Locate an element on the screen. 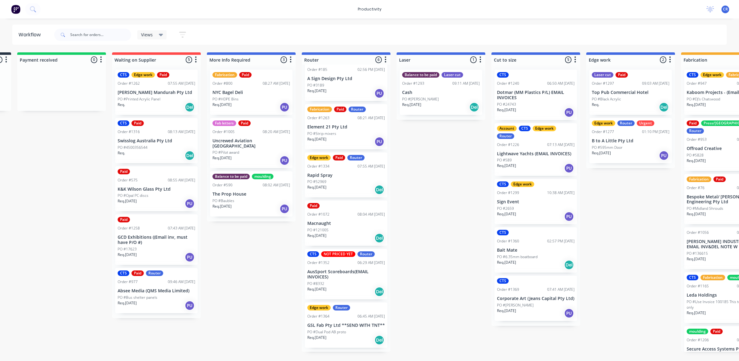  div: Balance to be paid is located at coordinates (421, 75).